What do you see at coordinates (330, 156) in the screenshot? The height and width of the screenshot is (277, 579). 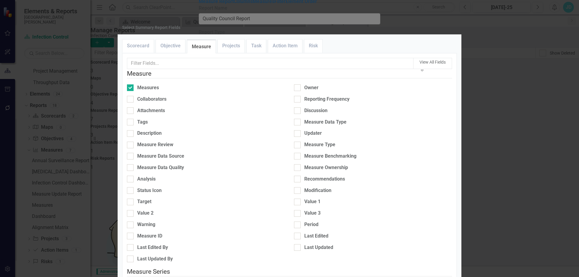 I see `div: Measure Benchmarking` at bounding box center [330, 156].